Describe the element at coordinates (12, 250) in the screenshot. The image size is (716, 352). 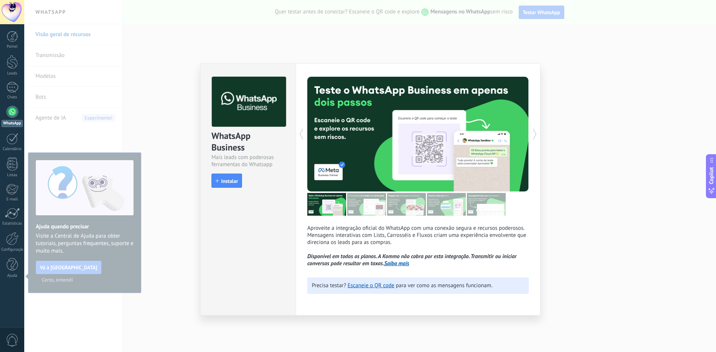
I see `div: Configurações` at that location.